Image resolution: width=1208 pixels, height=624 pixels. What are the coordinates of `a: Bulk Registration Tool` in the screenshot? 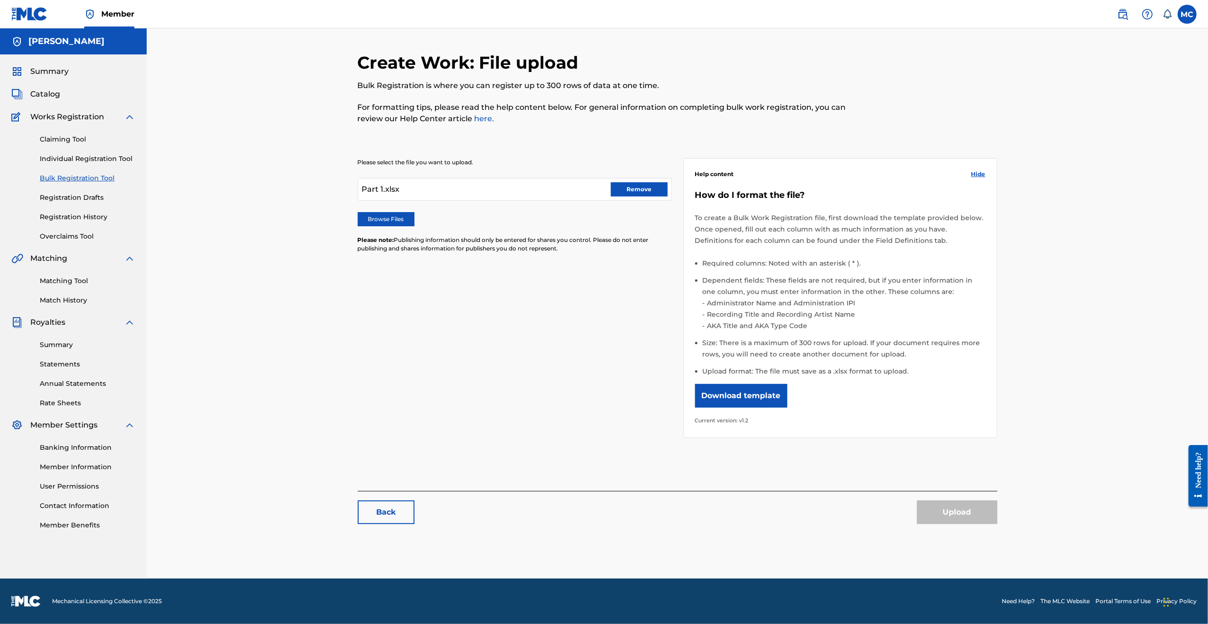 It's located at (88, 178).